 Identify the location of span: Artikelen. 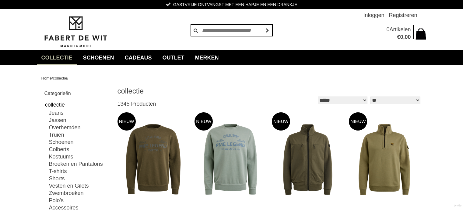
(400, 30).